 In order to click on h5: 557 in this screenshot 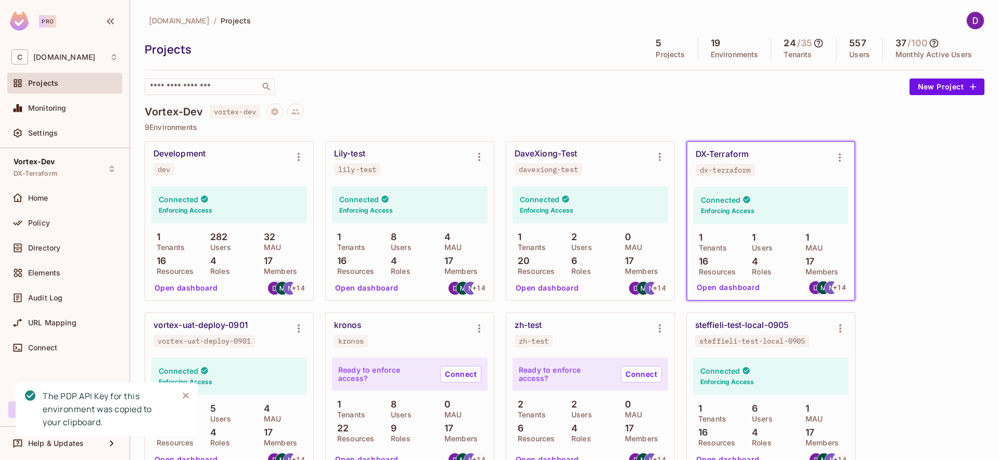, I will do `click(857, 43)`.